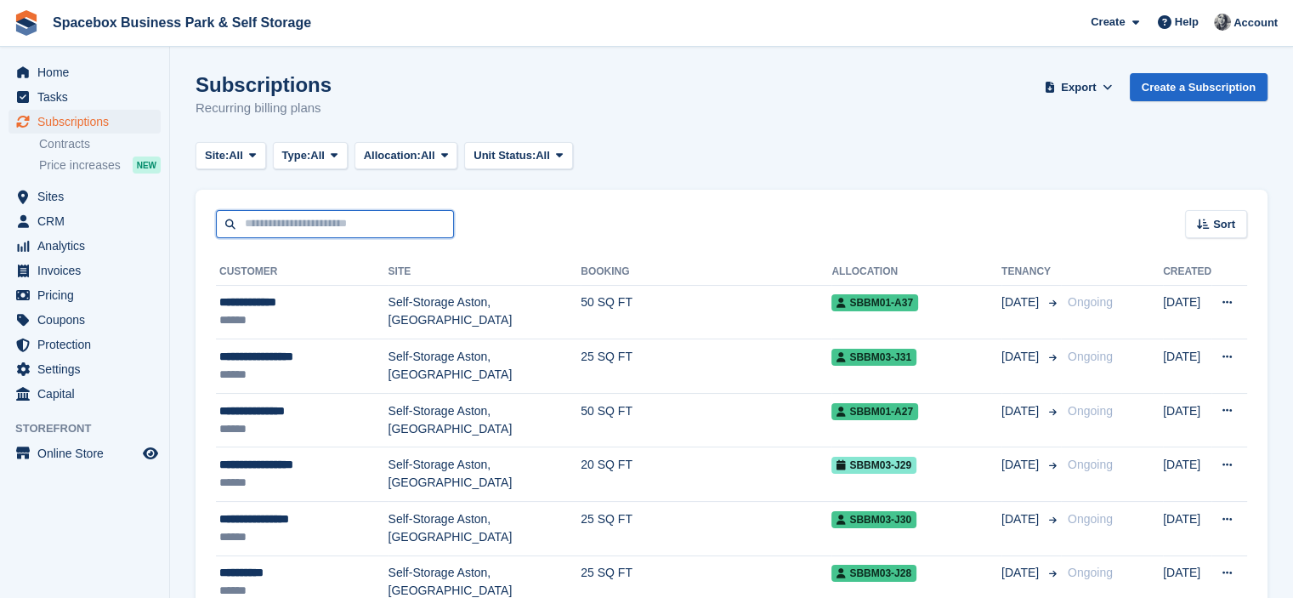 This screenshot has height=598, width=1293. What do you see at coordinates (80, 165) in the screenshot?
I see `span: Price increases` at bounding box center [80, 165].